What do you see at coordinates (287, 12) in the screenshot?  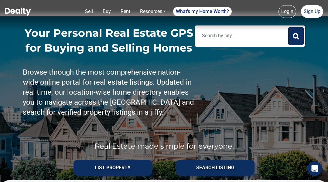 I see `a: Login` at bounding box center [287, 12].